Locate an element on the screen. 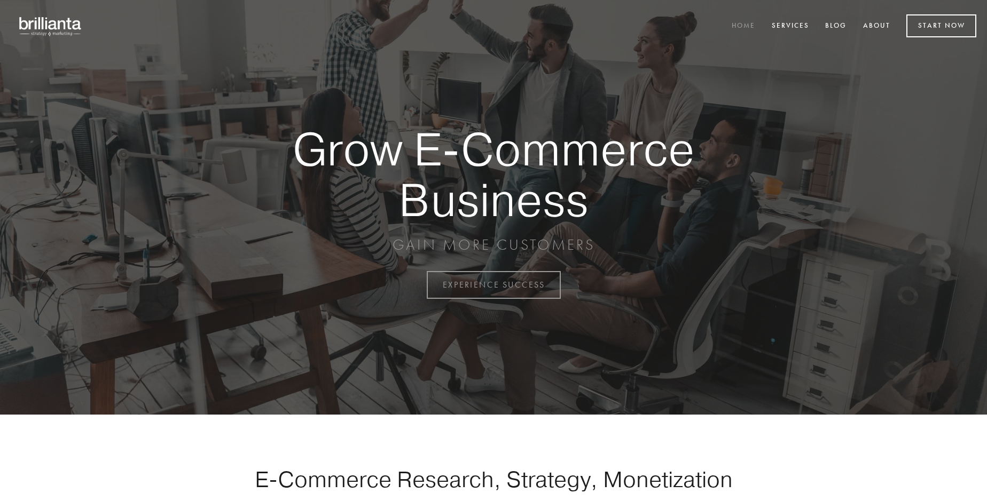 This screenshot has width=987, height=501. a: EXPERIENCE SUCCESS is located at coordinates (493, 285).